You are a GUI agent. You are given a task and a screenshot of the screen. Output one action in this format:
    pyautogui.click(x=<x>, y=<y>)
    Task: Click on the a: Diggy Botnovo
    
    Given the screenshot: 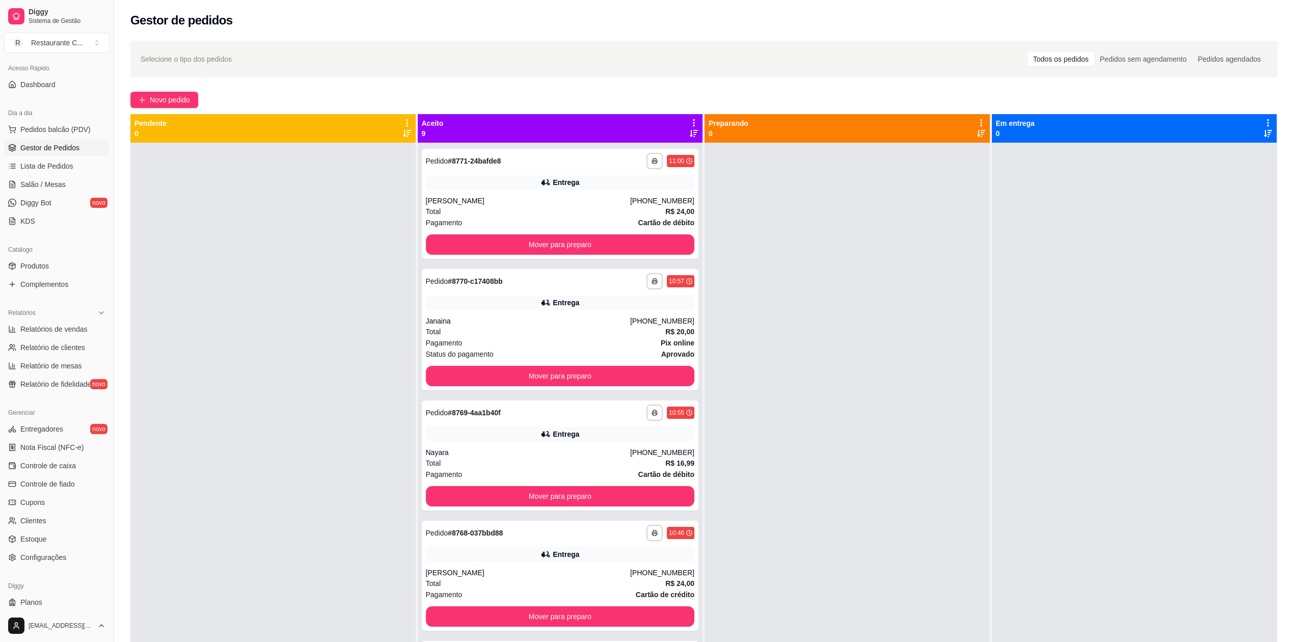 What is the action you would take?
    pyautogui.click(x=57, y=203)
    